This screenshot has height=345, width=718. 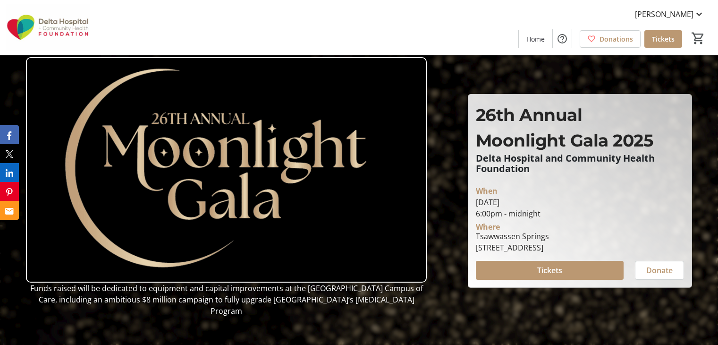 I want to click on button: Help, so click(x=562, y=39).